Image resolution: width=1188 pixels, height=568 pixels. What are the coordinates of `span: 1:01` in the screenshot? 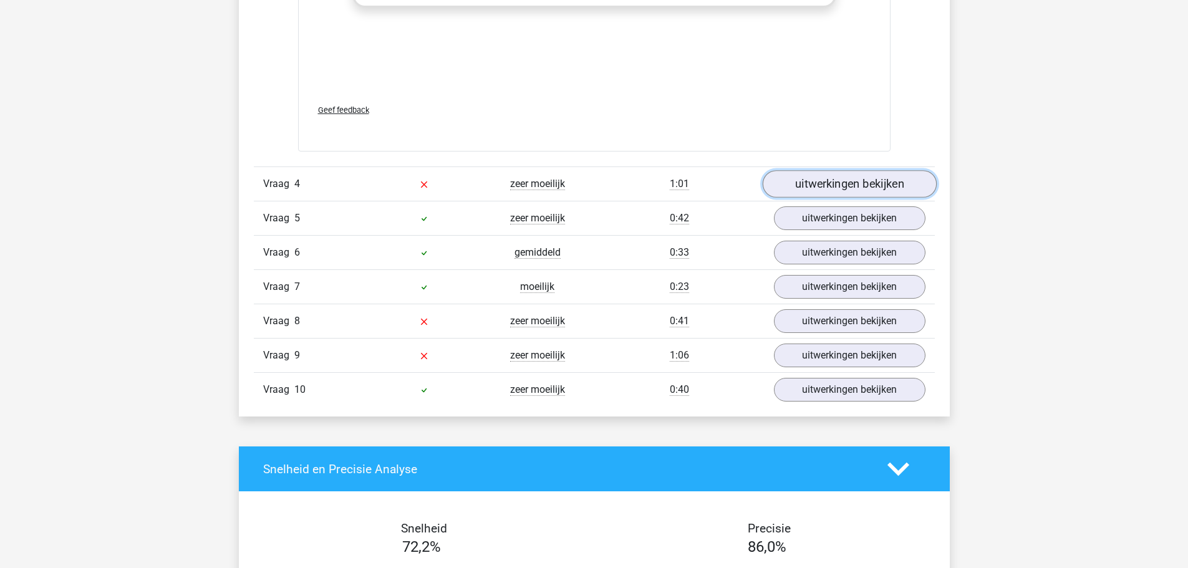 It's located at (679, 184).